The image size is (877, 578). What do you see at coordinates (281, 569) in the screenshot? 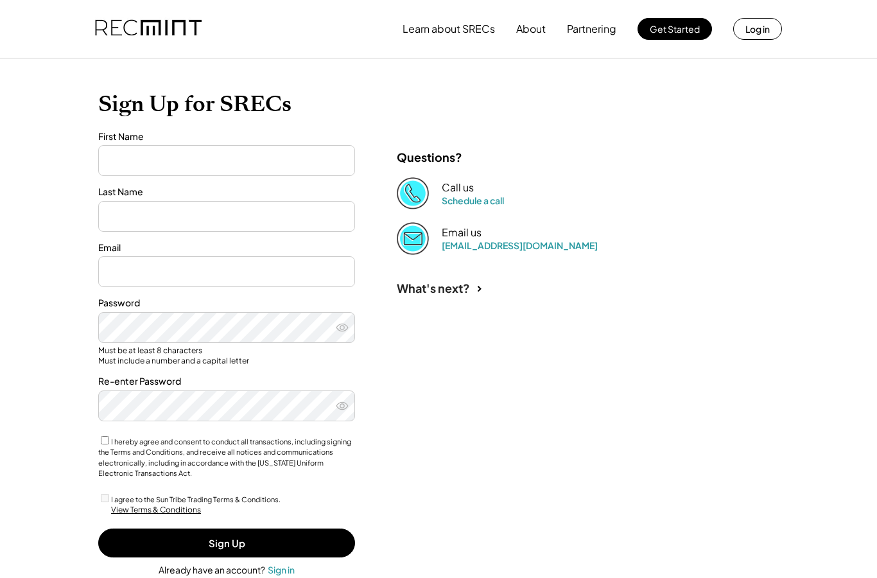
I see `div: Sign in` at bounding box center [281, 569].